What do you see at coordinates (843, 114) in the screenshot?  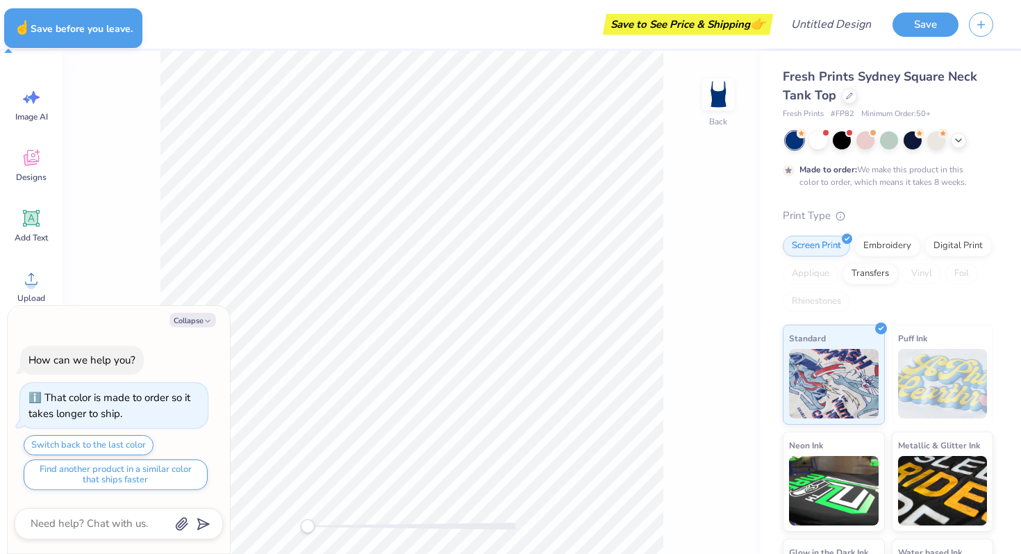 I see `span: # FP82` at bounding box center [843, 114].